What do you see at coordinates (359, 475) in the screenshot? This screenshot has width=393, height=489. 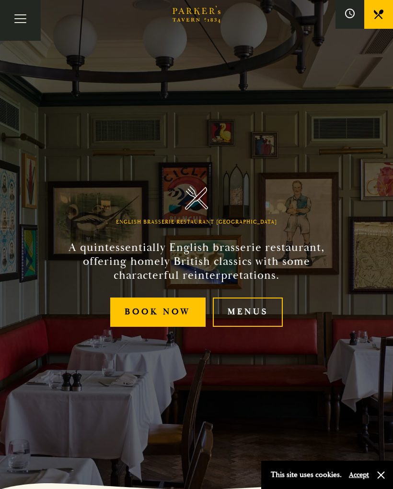 I see `button: Accept` at bounding box center [359, 475].